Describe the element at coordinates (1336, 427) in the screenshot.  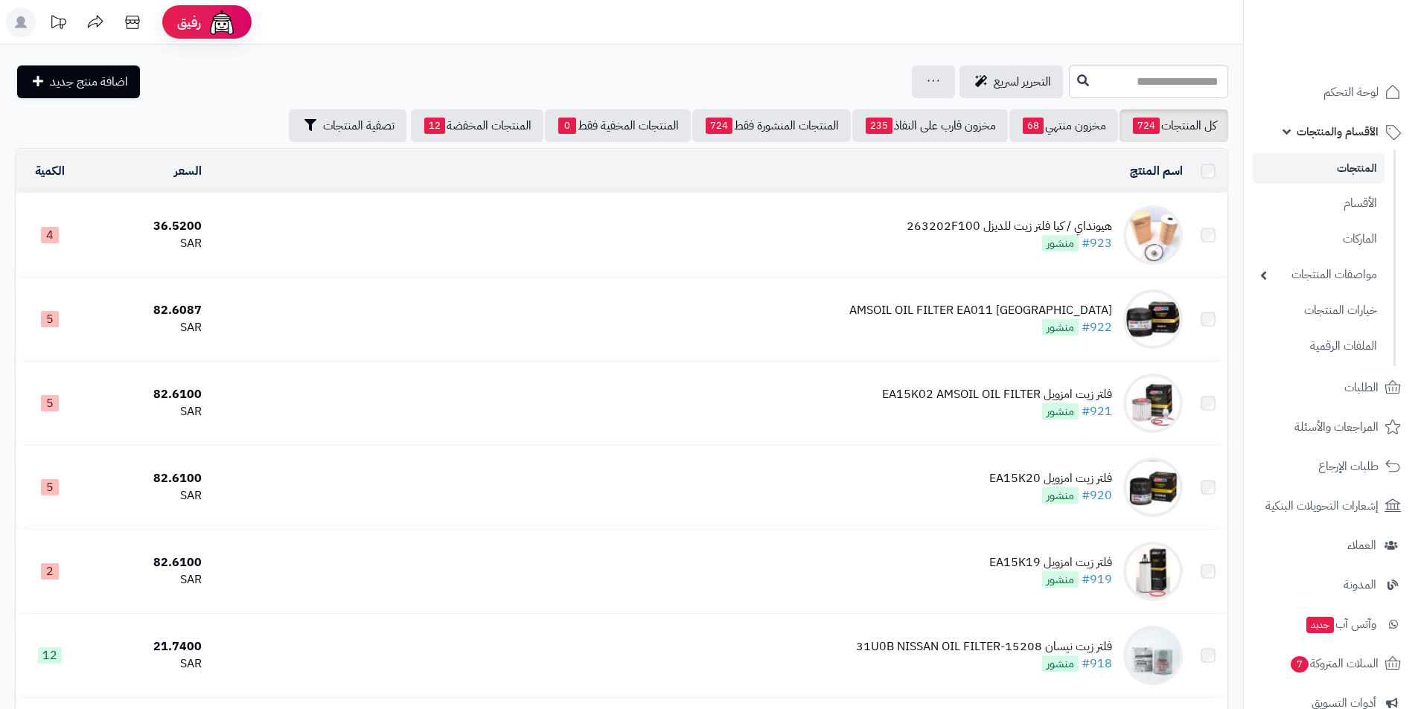
I see `span: المراجعات والأسئلة` at that location.